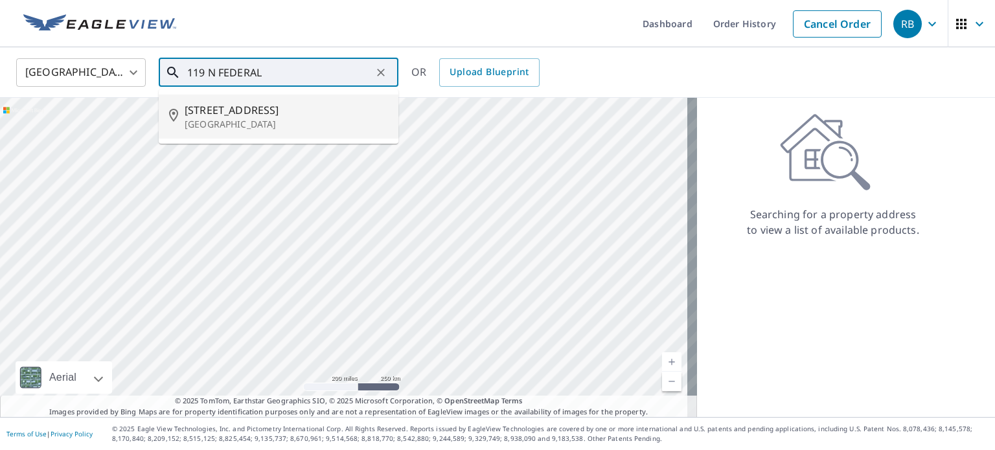 This screenshot has width=995, height=450. What do you see at coordinates (671, 362) in the screenshot?
I see `a: Current Level 5, Zoom In` at bounding box center [671, 362].